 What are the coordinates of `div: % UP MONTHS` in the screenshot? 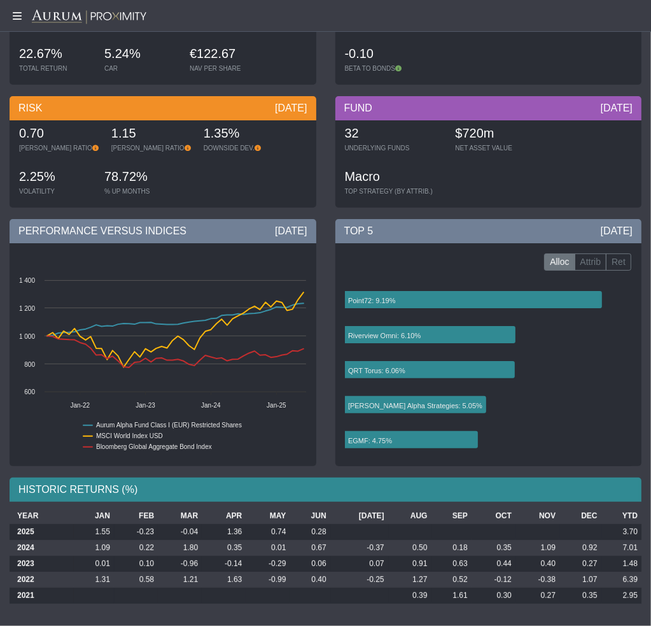 It's located at (141, 192).